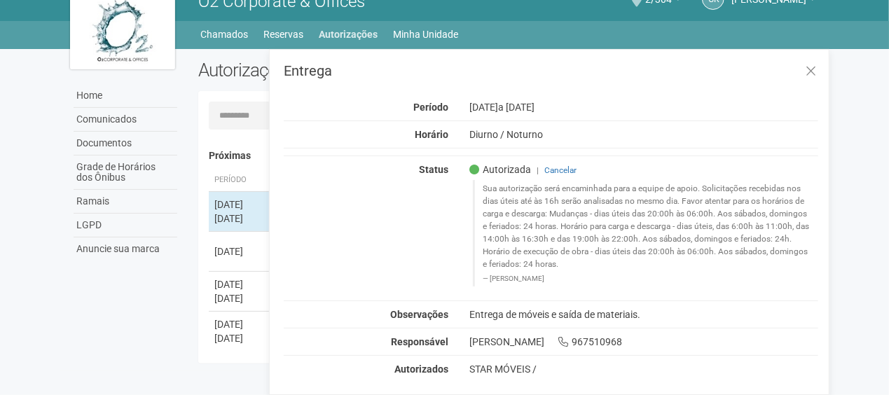 The image size is (889, 395). I want to click on strong: Status, so click(434, 169).